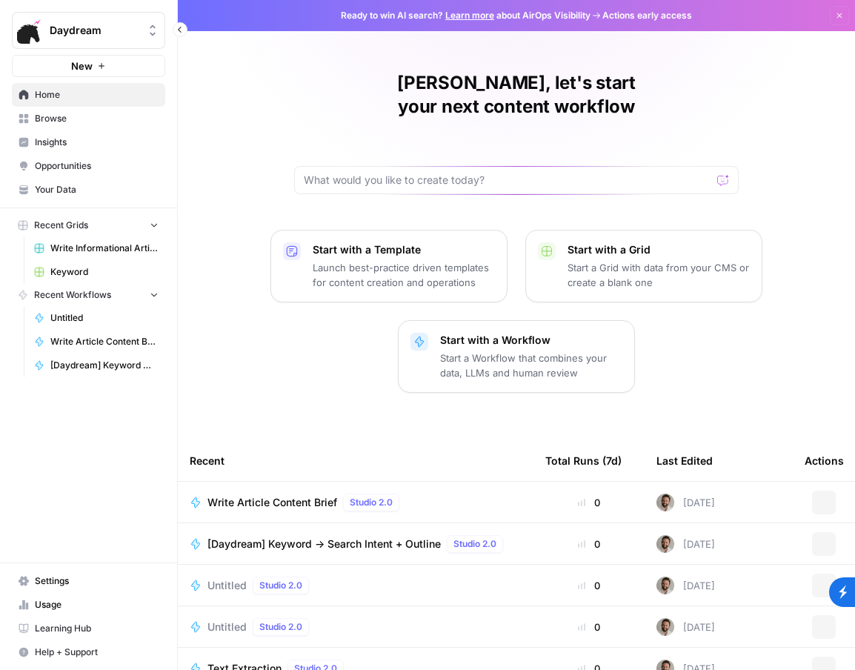 The height and width of the screenshot is (670, 855). What do you see at coordinates (88, 66) in the screenshot?
I see `button: New` at bounding box center [88, 66].